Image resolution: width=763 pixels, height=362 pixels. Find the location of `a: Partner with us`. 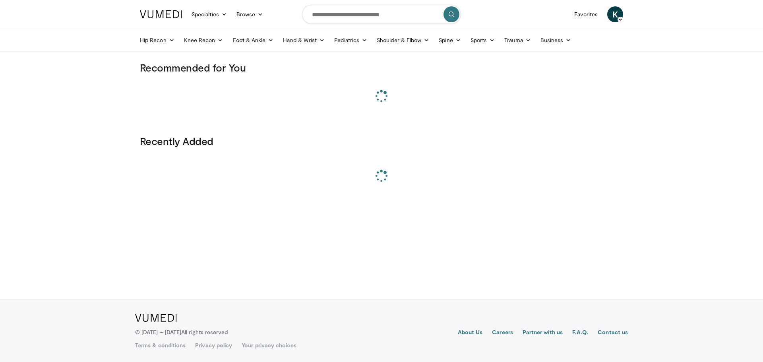

a: Partner with us is located at coordinates (542, 333).